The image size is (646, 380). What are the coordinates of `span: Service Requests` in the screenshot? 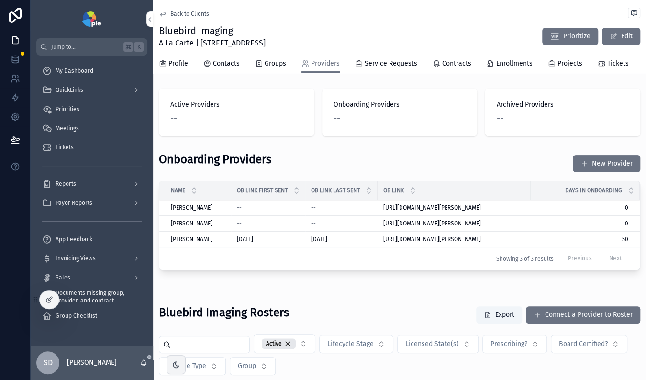 It's located at (391, 64).